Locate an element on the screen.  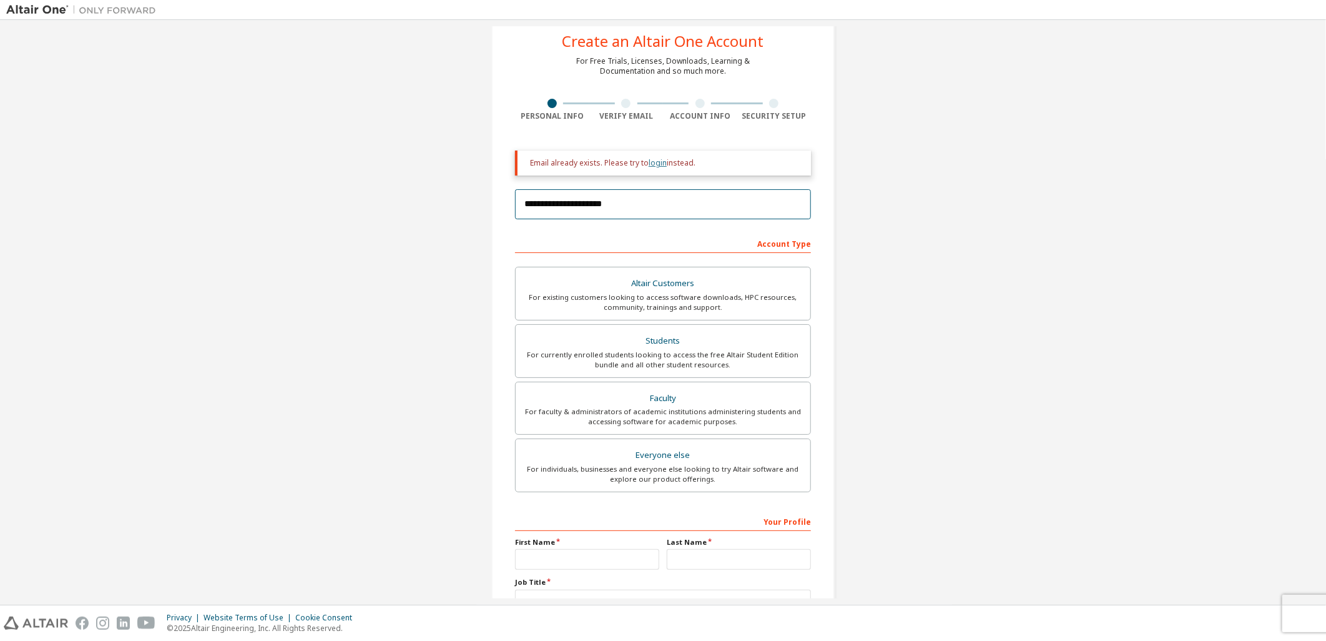
label: Job Title is located at coordinates (663, 582).